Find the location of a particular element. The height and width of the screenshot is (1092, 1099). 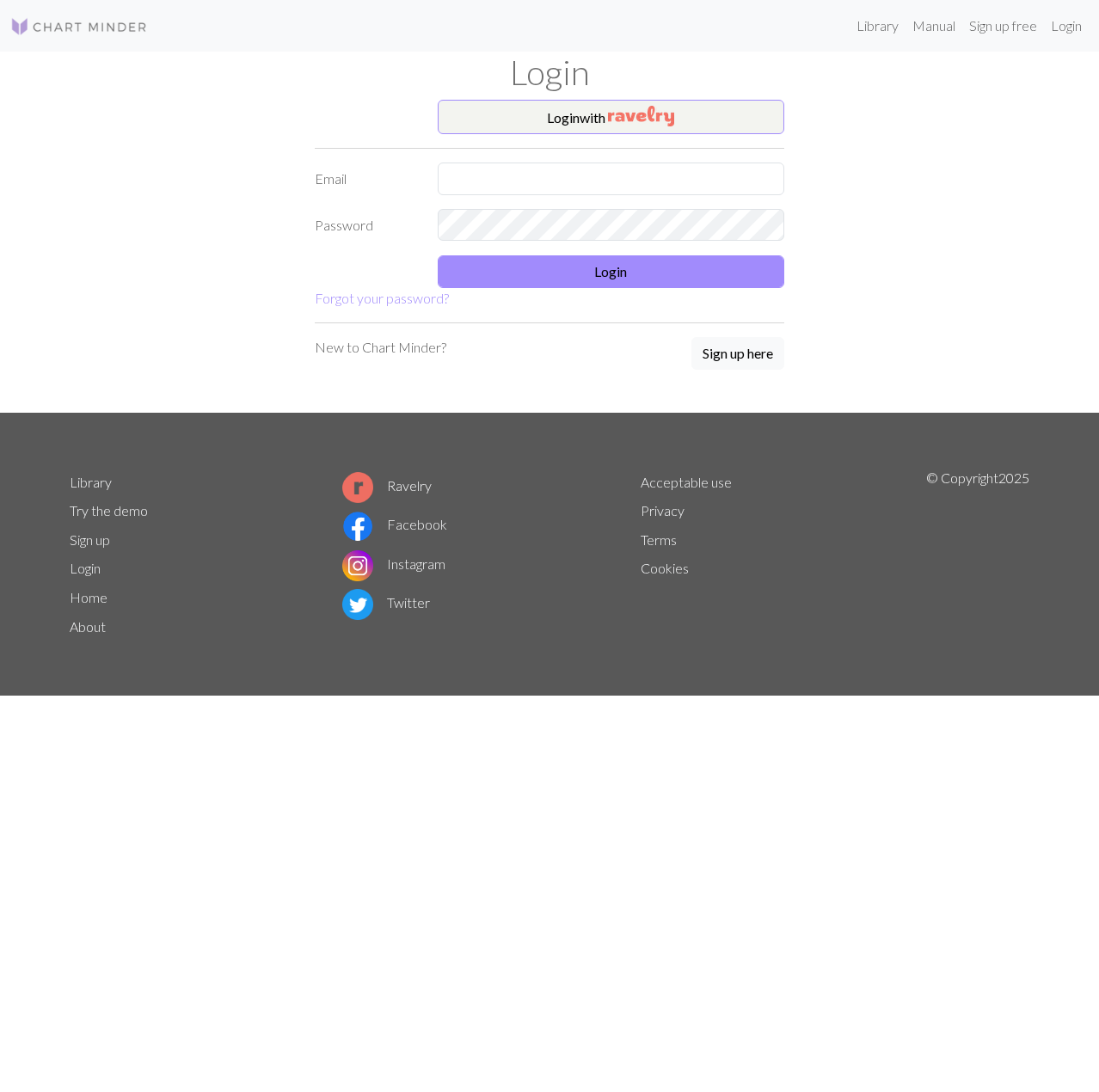

a: Home is located at coordinates (89, 597).